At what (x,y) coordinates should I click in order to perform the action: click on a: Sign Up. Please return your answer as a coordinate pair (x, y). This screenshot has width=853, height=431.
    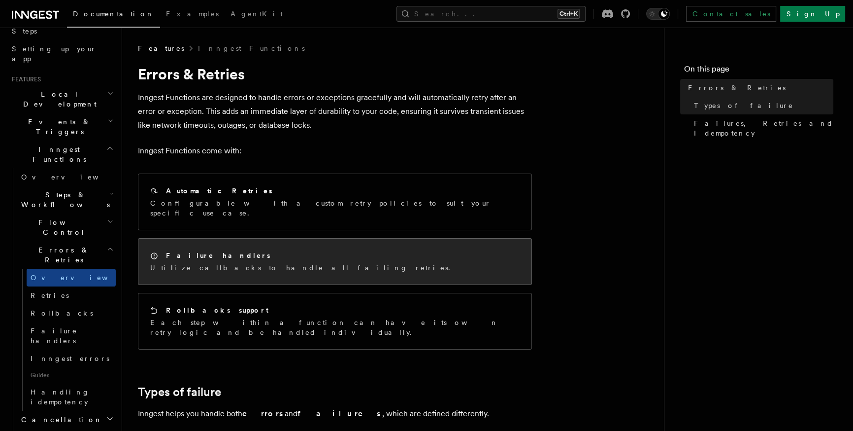
    Looking at the image, I should click on (813, 14).